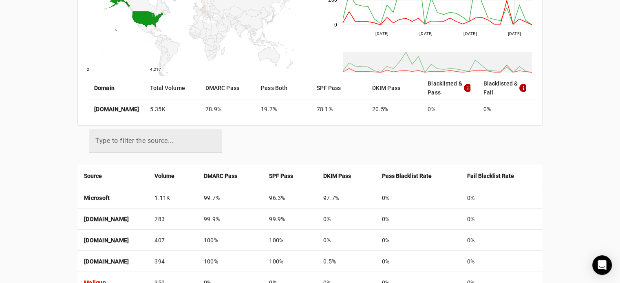 Image resolution: width=620 pixels, height=283 pixels. Describe the element at coordinates (282, 109) in the screenshot. I see `mat-cell: 19.7%` at that location.